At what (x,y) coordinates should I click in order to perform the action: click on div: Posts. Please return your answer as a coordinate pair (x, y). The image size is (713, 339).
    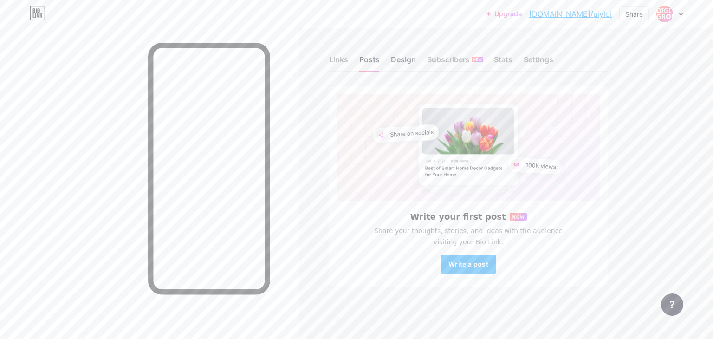
    Looking at the image, I should click on (369, 62).